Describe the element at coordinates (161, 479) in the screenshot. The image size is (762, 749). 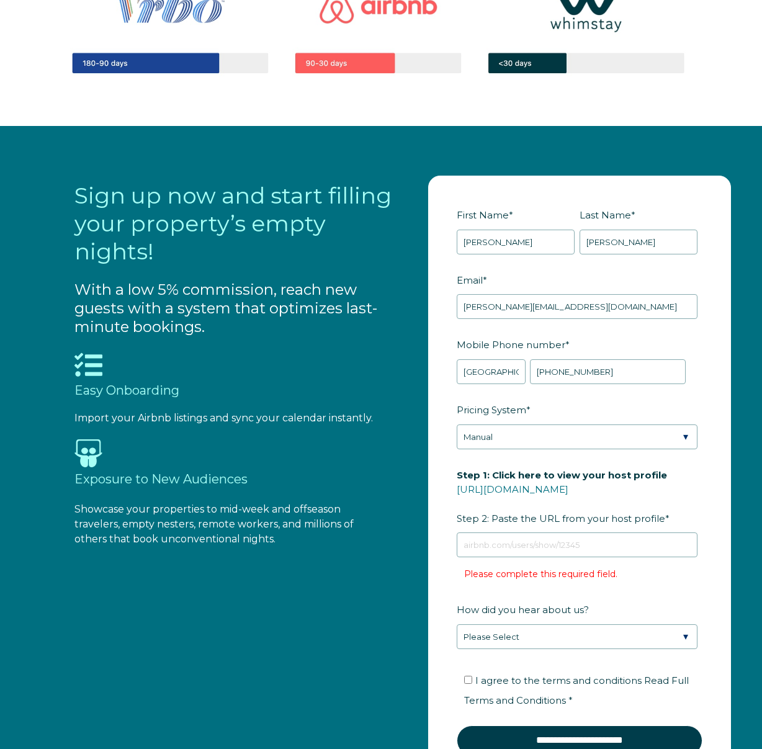
I see `span: Exposure to New Audiences` at that location.